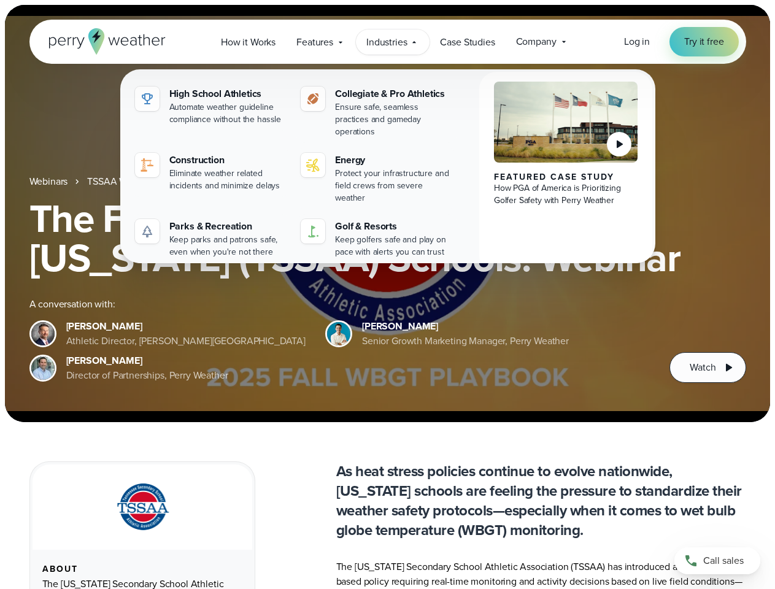  What do you see at coordinates (566, 177) in the screenshot?
I see `div: Featured Case Study` at bounding box center [566, 177].